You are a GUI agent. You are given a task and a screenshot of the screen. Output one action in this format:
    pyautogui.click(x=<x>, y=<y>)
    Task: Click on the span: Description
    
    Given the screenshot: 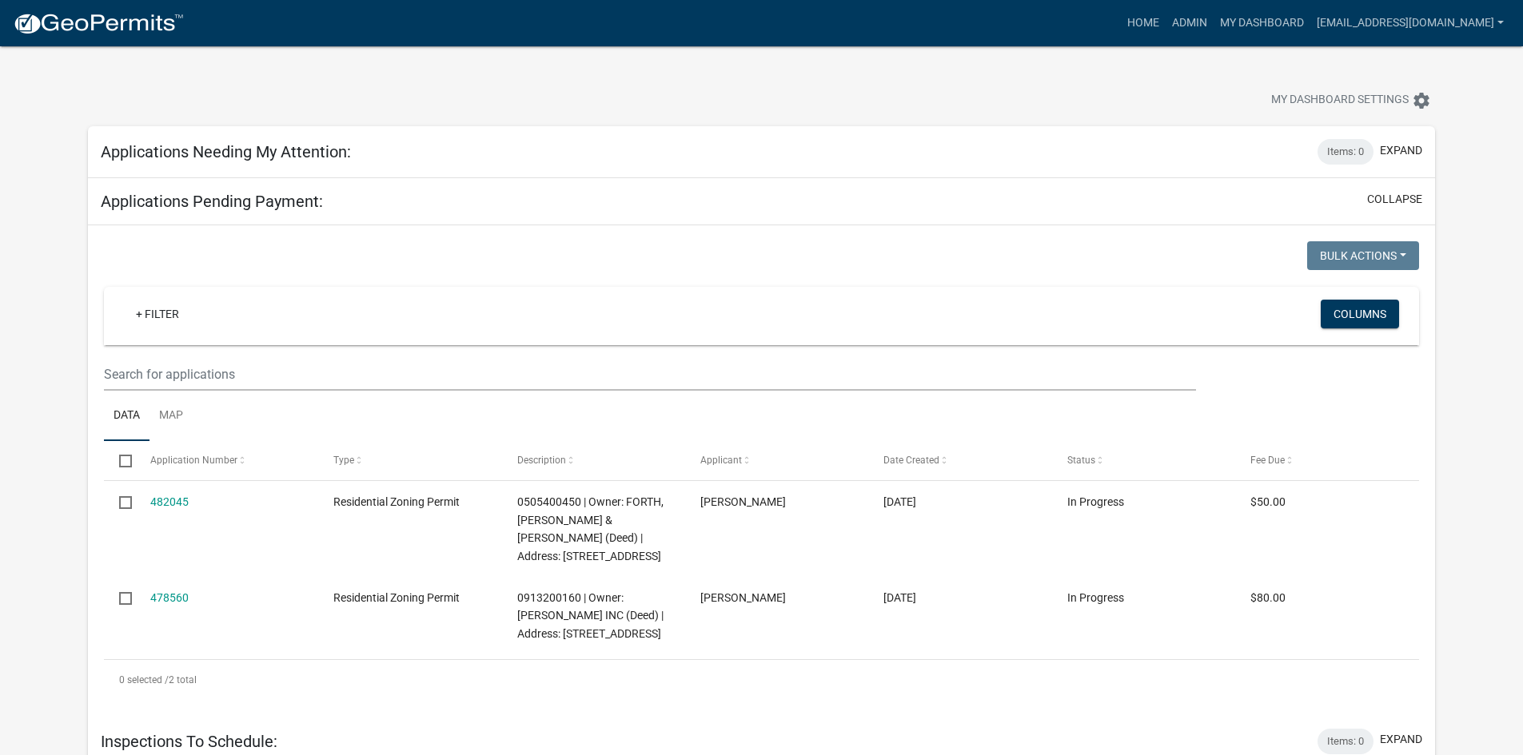 What is the action you would take?
    pyautogui.click(x=541, y=460)
    